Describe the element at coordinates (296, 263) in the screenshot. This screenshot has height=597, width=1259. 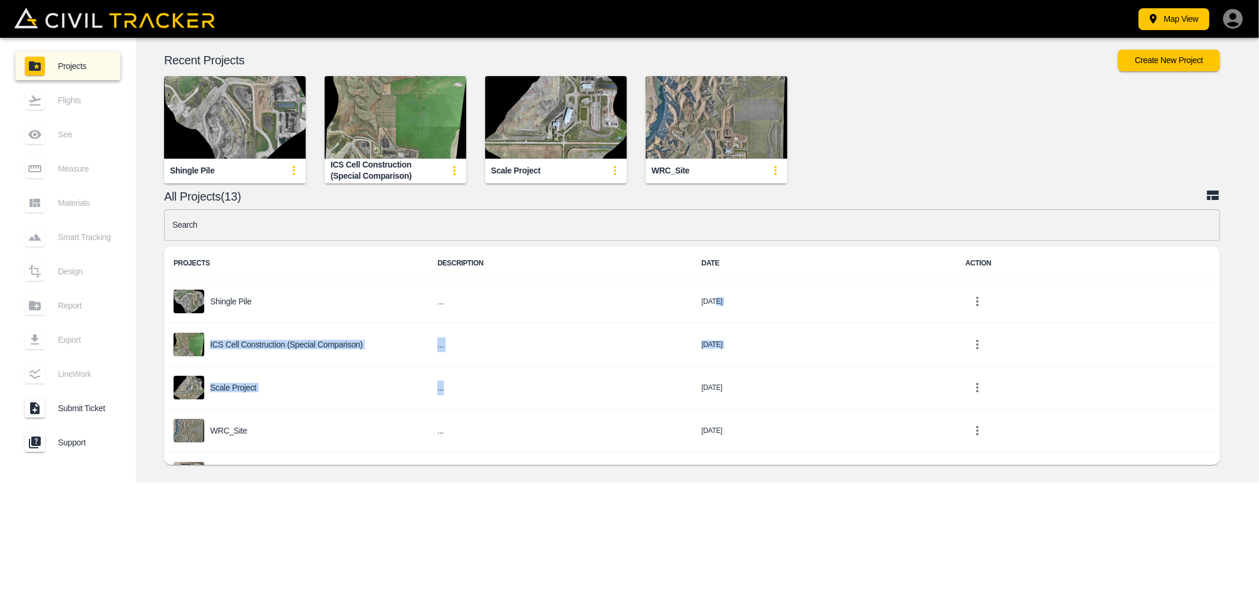
I see `th: PROJECTS` at that location.